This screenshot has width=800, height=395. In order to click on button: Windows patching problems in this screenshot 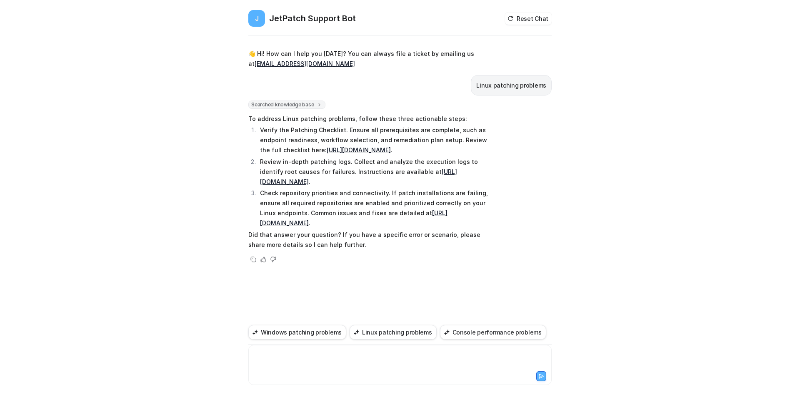, I will do `click(297, 332)`.